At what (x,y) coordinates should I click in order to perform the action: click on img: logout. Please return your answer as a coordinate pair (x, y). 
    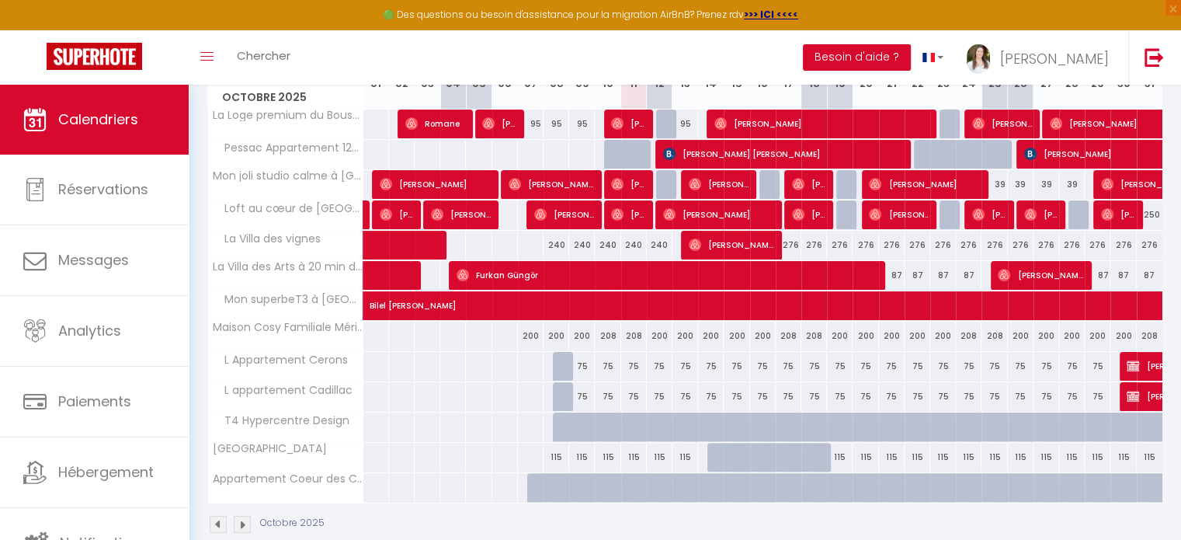
    Looking at the image, I should click on (1154, 57).